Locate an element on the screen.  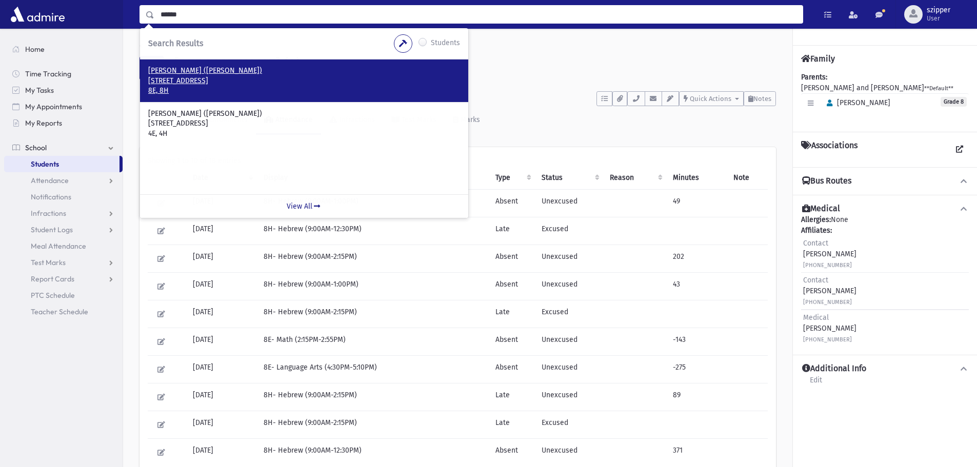
a: Attendance is located at coordinates (63, 180).